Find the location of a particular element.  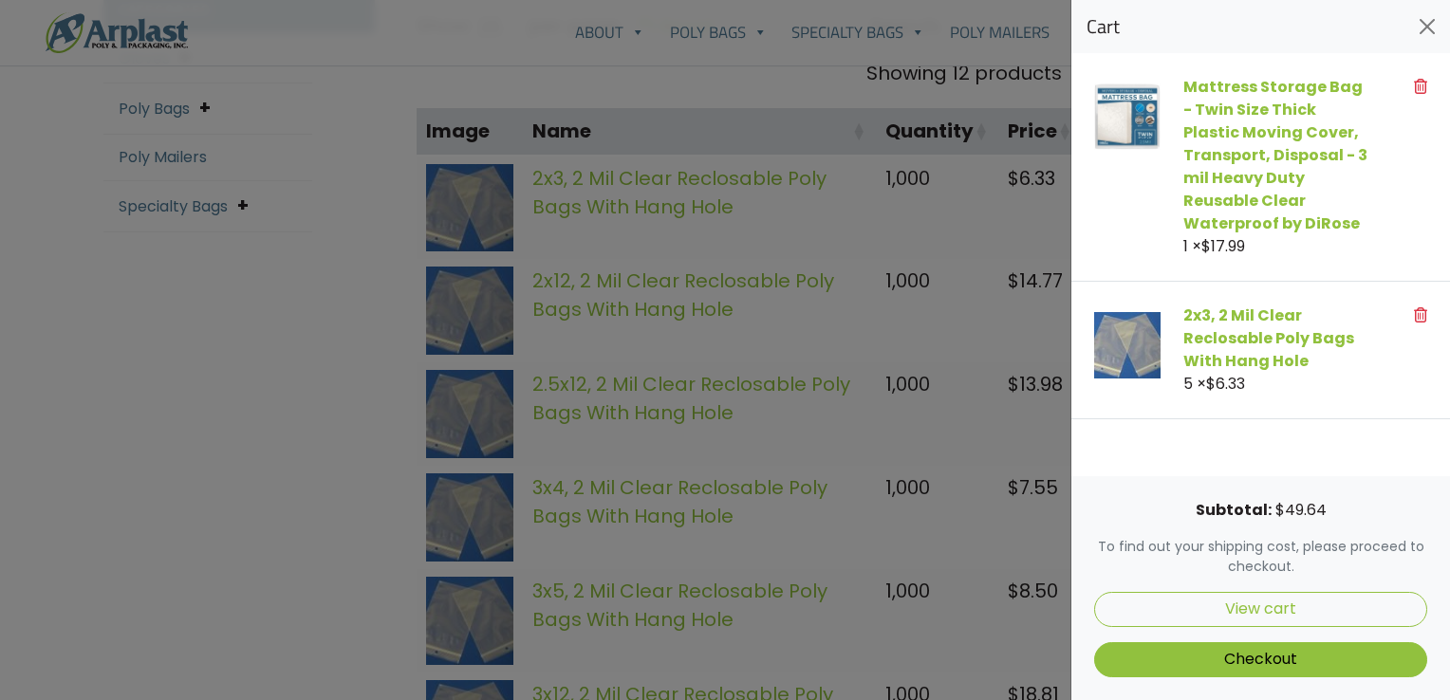

span: Cart is located at coordinates (1103, 27).